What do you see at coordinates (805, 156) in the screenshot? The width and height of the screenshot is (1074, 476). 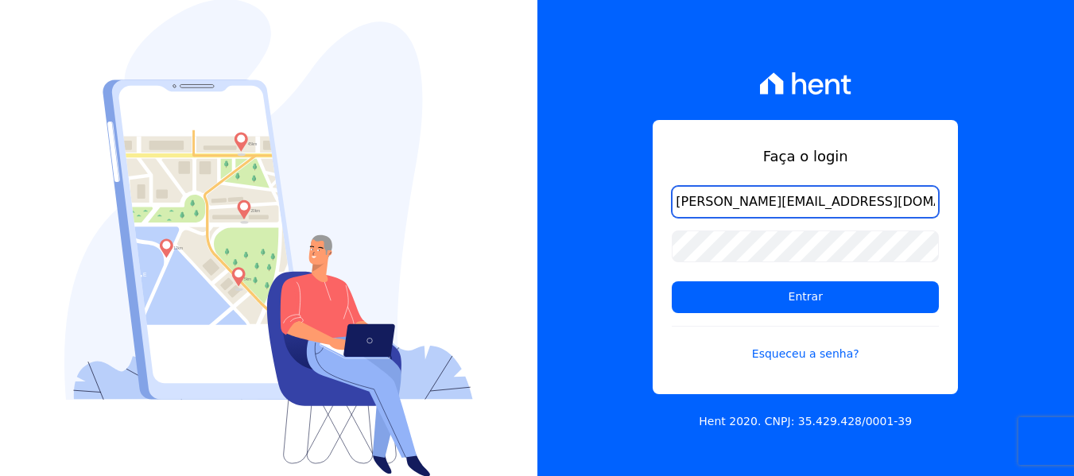 I see `h1: Faça o login` at bounding box center [805, 156].